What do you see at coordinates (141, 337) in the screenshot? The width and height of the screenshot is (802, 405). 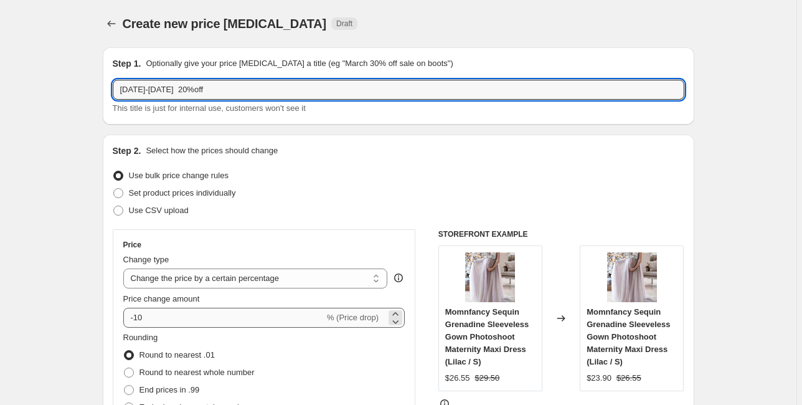 I see `span: Rounding` at bounding box center [141, 337].